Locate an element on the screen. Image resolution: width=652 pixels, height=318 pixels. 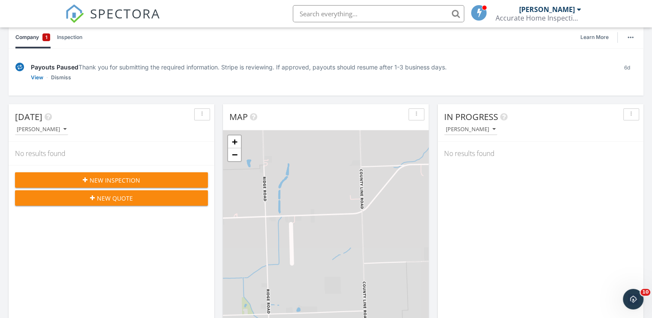
a: View is located at coordinates (37, 78).